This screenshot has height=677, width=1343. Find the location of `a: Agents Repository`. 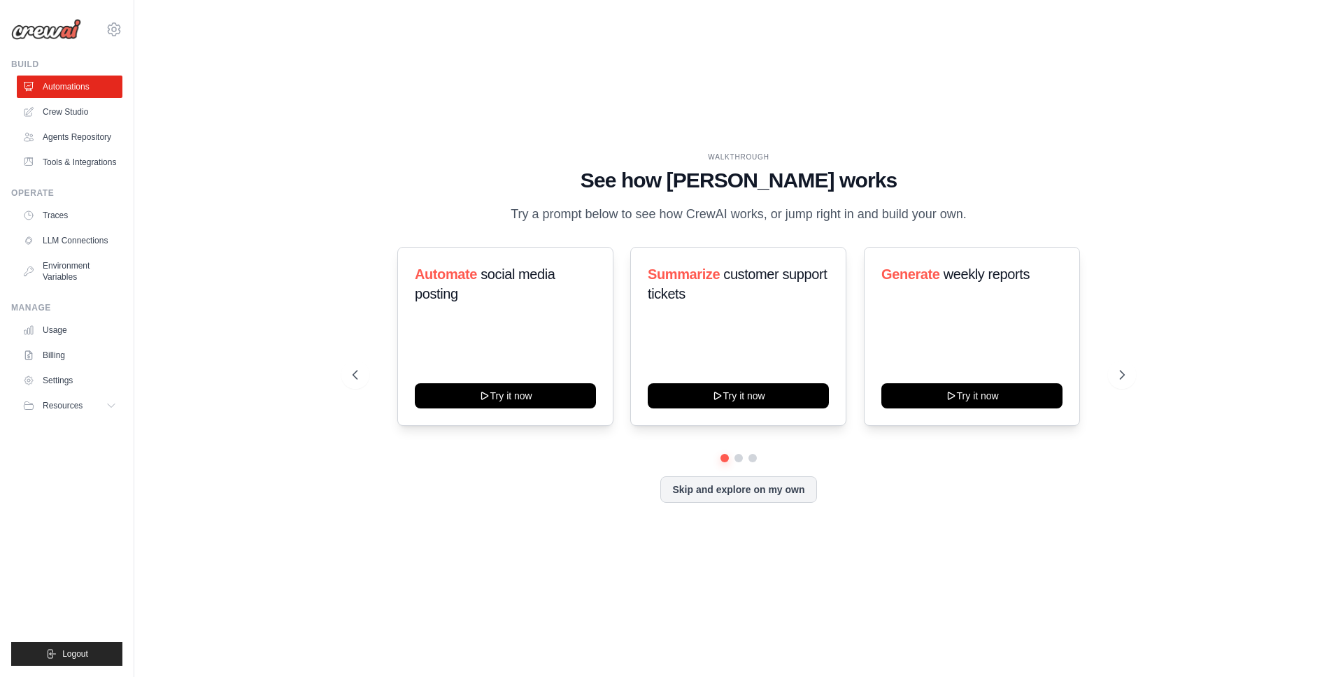

a: Agents Repository is located at coordinates (69, 137).